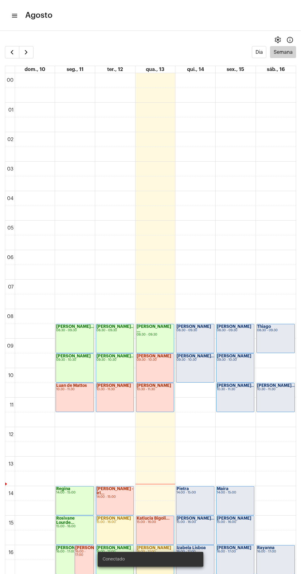 The height and width of the screenshot is (574, 301). Describe the element at coordinates (39, 15) in the screenshot. I see `span: Agosto` at that location.